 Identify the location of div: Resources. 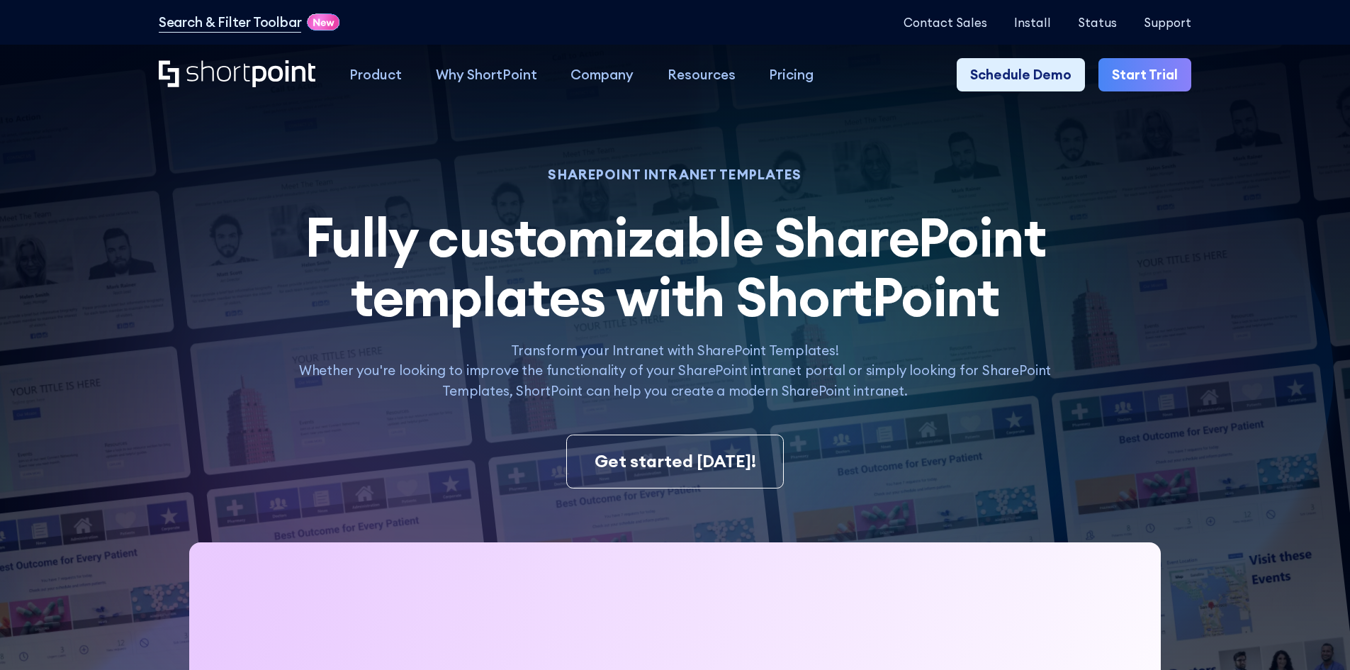
(702, 74).